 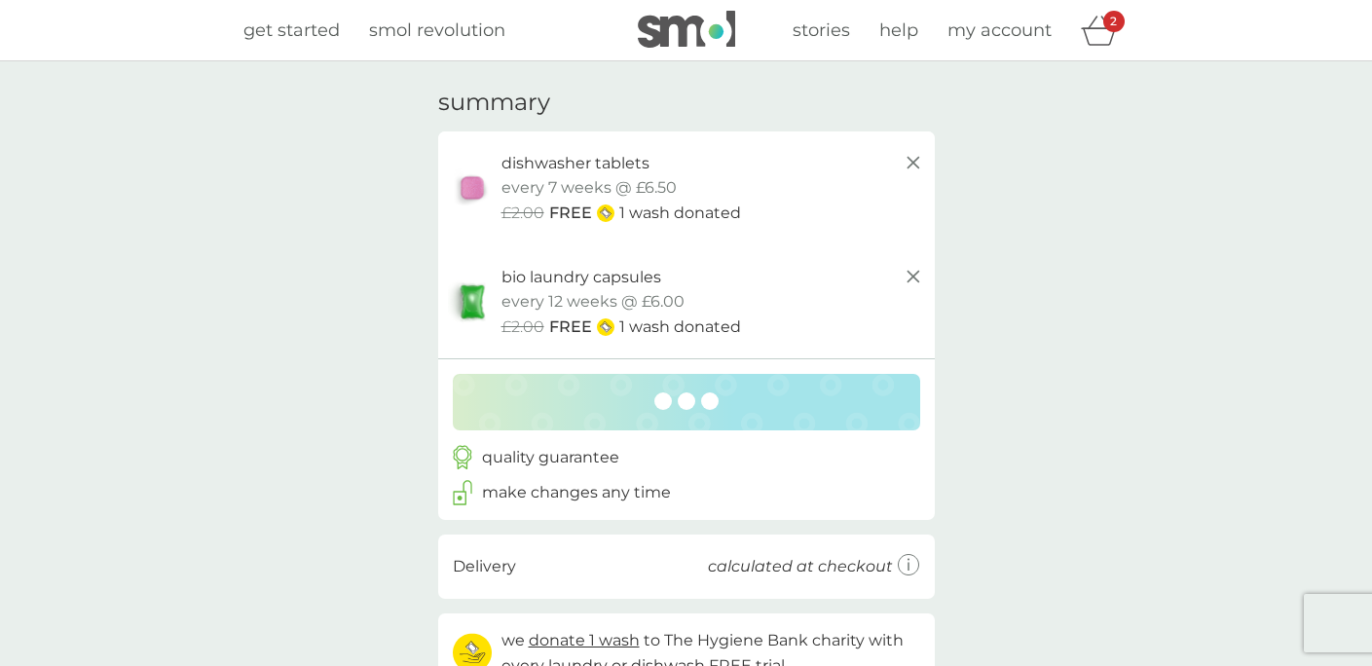 What do you see at coordinates (589, 188) in the screenshot?
I see `p: every 7 weeks @ £6.50` at bounding box center [589, 188].